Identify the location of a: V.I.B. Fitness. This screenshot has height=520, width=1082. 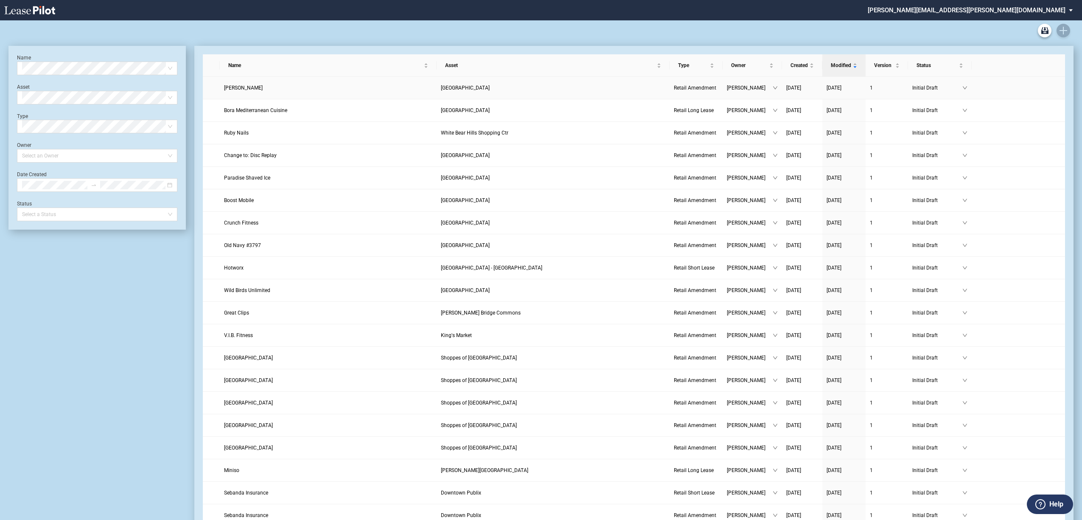
(328, 335).